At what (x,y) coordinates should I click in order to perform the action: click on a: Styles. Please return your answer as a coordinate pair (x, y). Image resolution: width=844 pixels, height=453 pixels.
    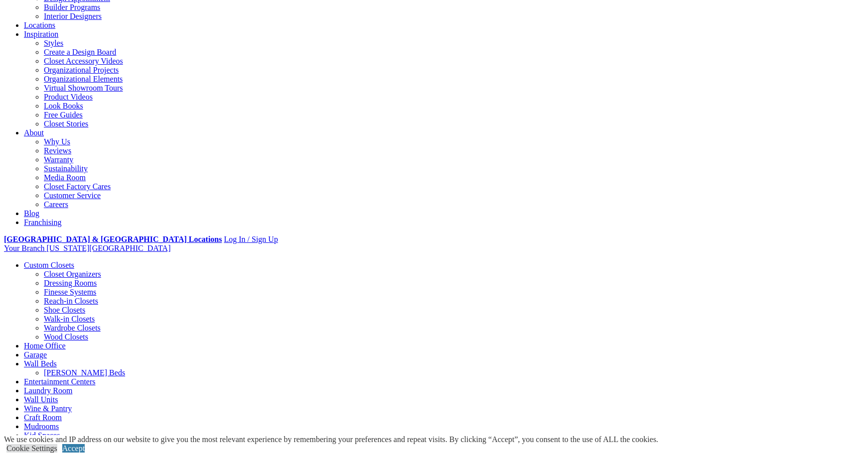
    Looking at the image, I should click on (53, 43).